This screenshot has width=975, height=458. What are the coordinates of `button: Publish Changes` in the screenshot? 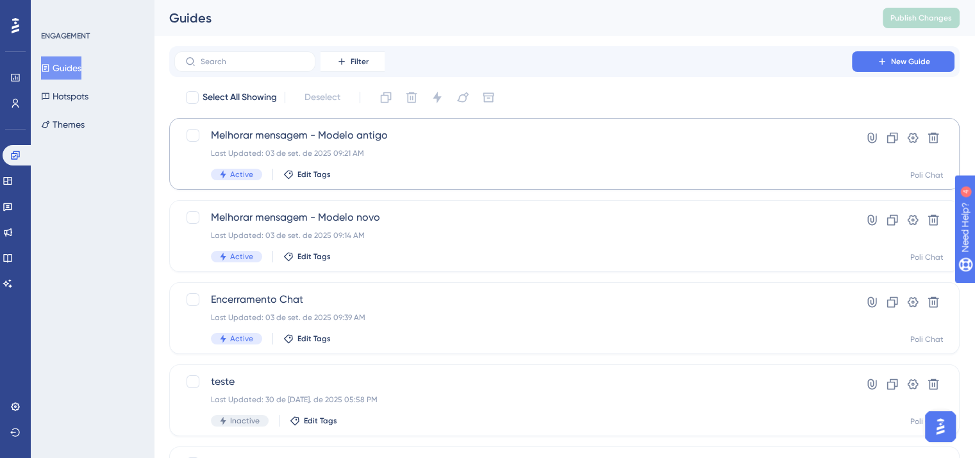 It's located at (921, 18).